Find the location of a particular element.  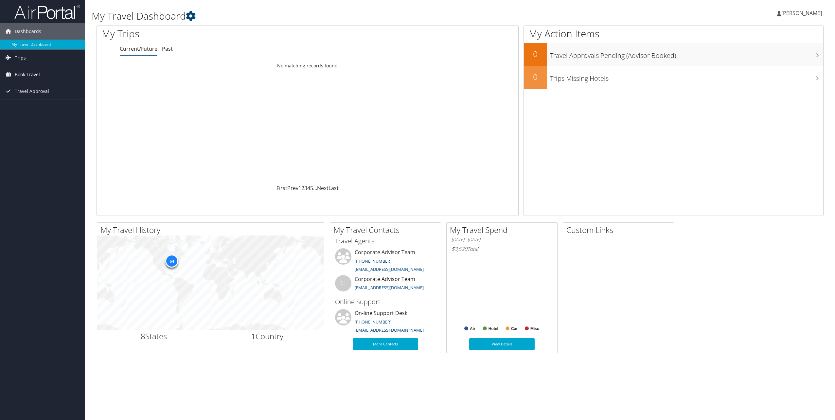

a: Last is located at coordinates (333, 188).